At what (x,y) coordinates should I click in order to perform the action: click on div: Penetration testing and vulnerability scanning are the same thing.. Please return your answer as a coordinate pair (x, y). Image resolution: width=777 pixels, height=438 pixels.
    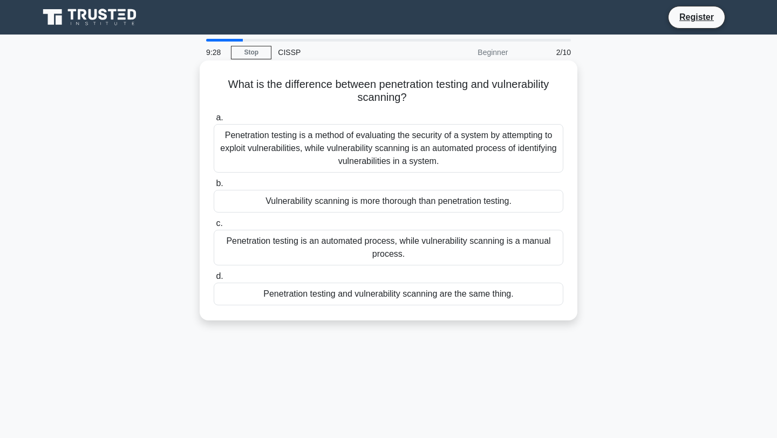
    Looking at the image, I should click on (388, 294).